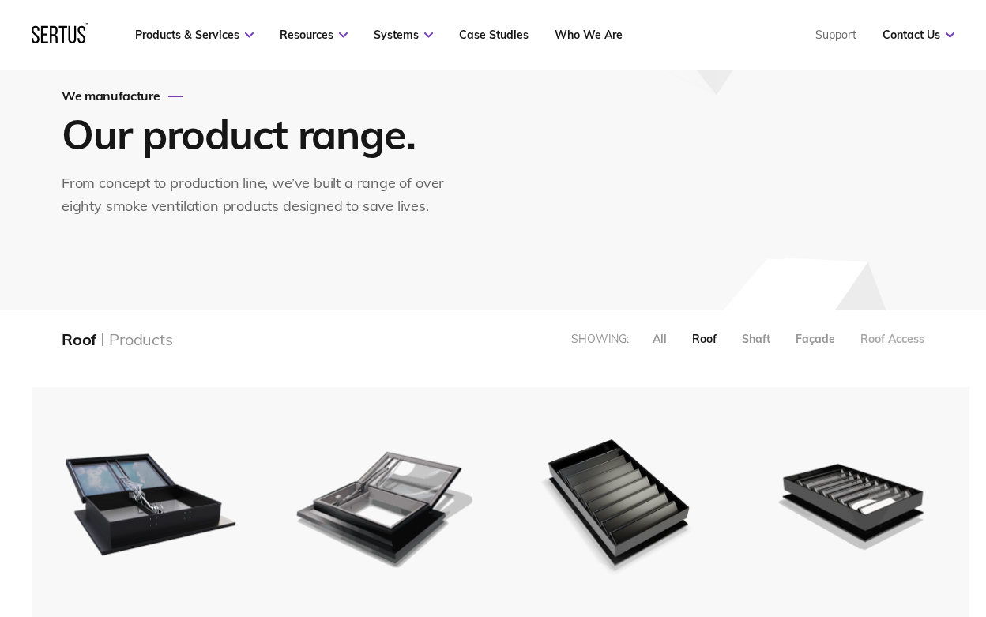 This screenshot has height=617, width=986. Describe the element at coordinates (261, 195) in the screenshot. I see `div: From concept to production line, we’ve built a range of over eighty smoke ventilation products de...` at that location.